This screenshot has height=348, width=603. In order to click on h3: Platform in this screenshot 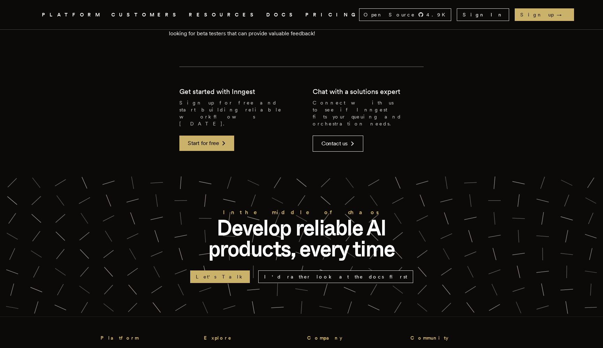, I will do `click(147, 338)`.